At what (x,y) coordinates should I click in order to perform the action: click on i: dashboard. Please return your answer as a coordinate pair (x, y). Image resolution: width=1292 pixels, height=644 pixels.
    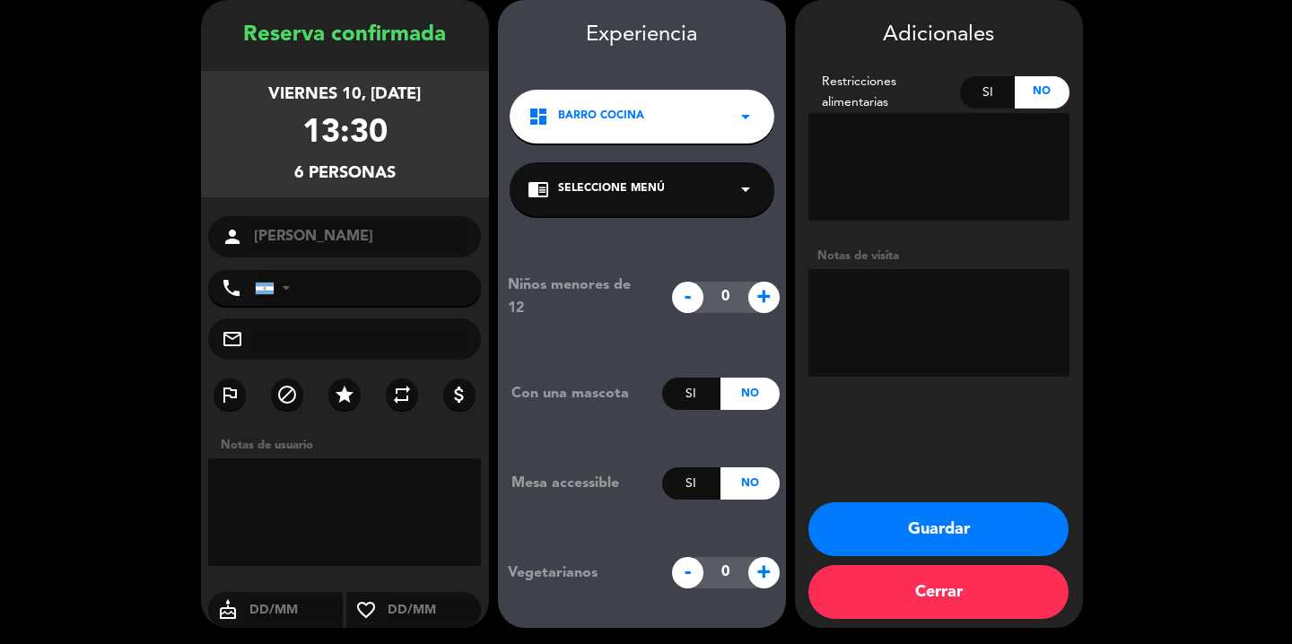
    Looking at the image, I should click on (538, 117).